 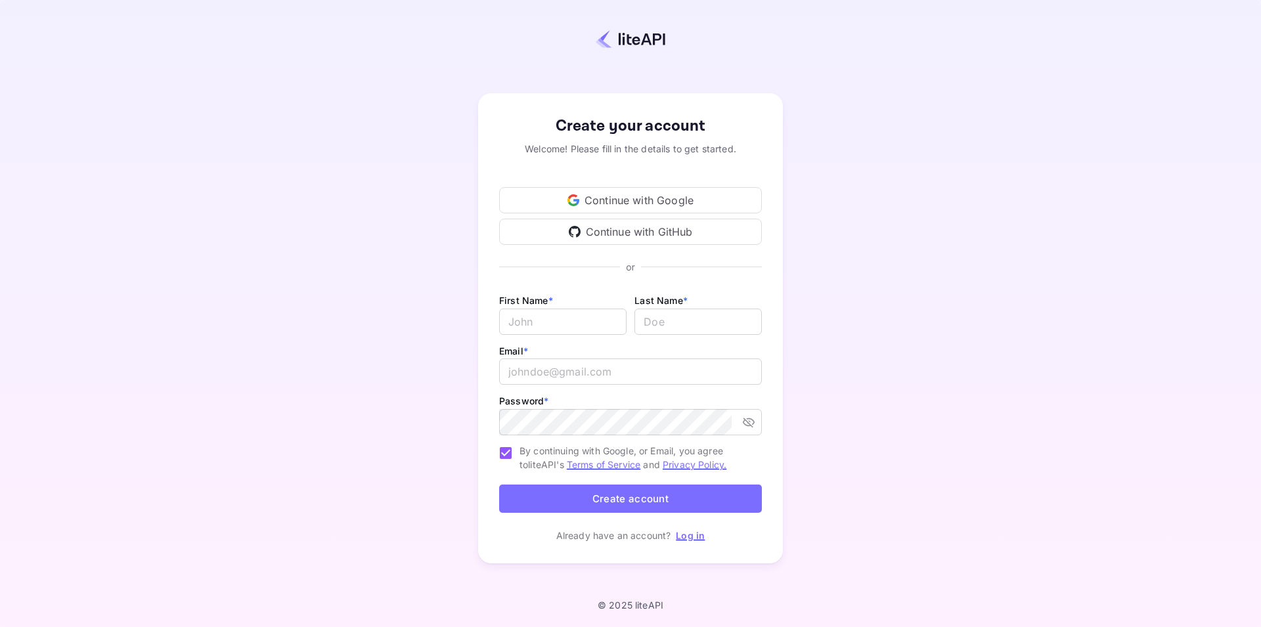 What do you see at coordinates (630, 498) in the screenshot?
I see `button: Create account` at bounding box center [630, 498].